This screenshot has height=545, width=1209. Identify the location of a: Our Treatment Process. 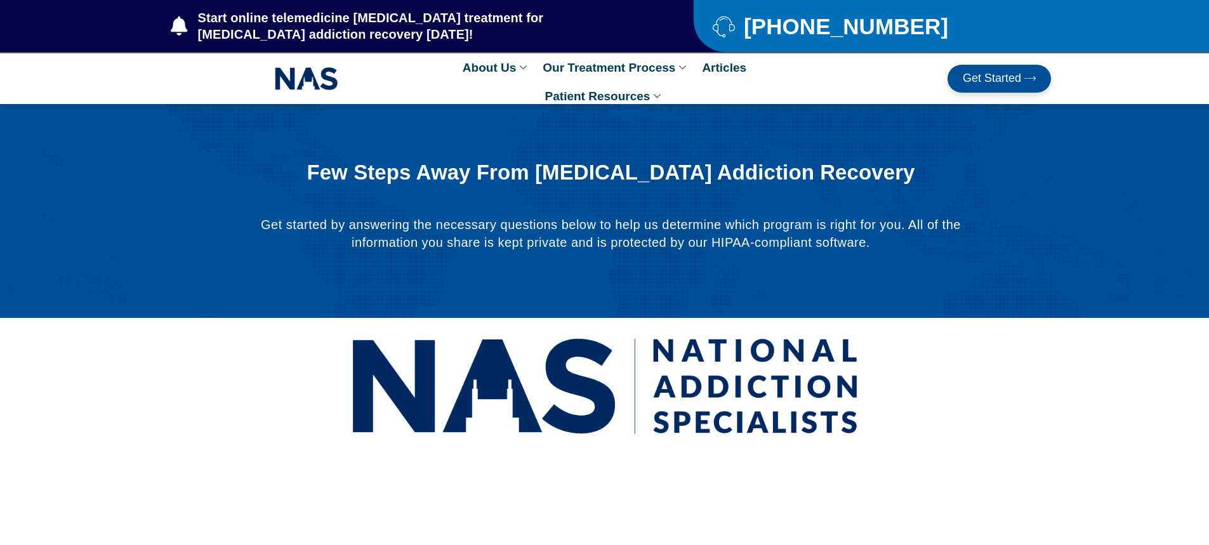
(616, 67).